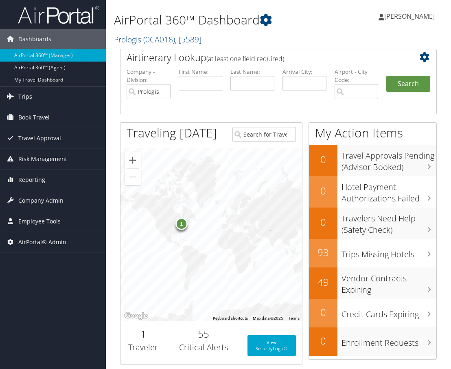  What do you see at coordinates (389, 252) in the screenshot?
I see `h3: Trips Missing Hotels` at bounding box center [389, 252].